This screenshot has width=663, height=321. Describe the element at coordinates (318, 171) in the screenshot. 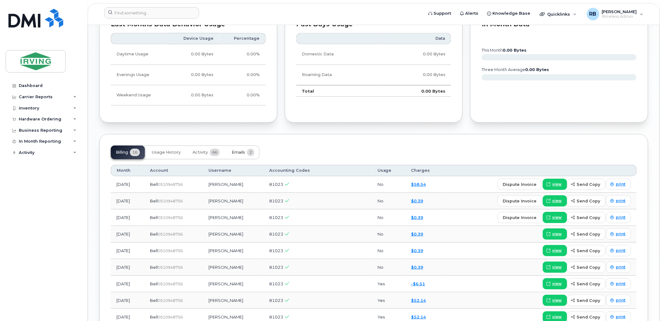

I see `th: Accounting Codes` at that location.